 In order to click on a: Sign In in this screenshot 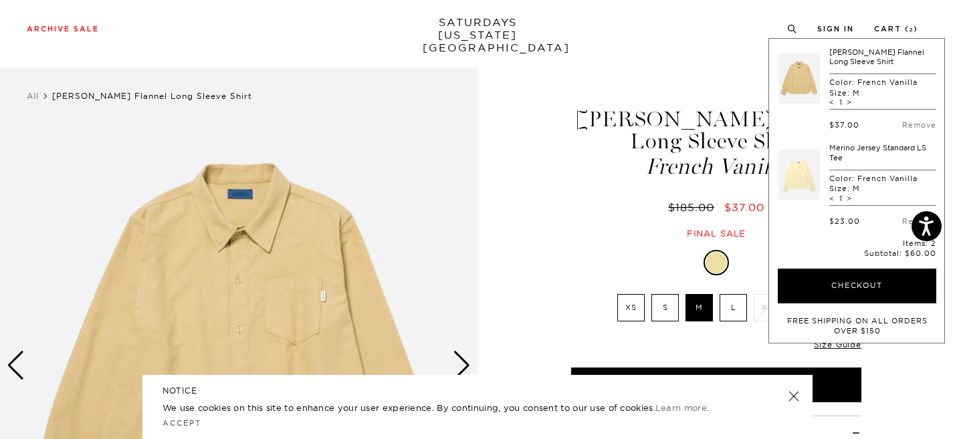, I will do `click(835, 29)`.